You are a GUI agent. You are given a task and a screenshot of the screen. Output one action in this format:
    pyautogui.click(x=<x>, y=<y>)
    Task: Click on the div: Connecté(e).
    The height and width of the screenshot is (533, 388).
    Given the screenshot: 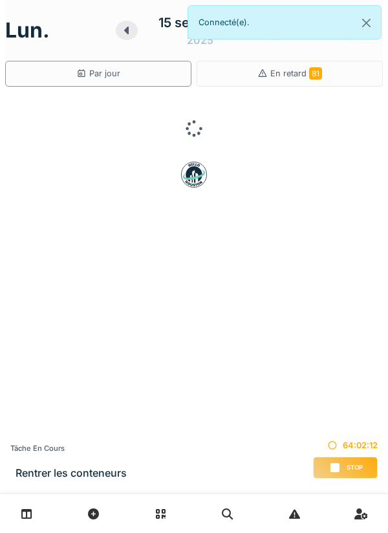 What is the action you would take?
    pyautogui.click(x=285, y=22)
    